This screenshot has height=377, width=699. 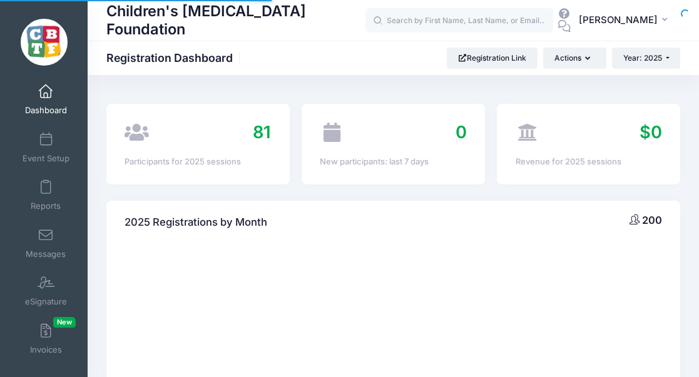 I want to click on a: Reports, so click(x=46, y=195).